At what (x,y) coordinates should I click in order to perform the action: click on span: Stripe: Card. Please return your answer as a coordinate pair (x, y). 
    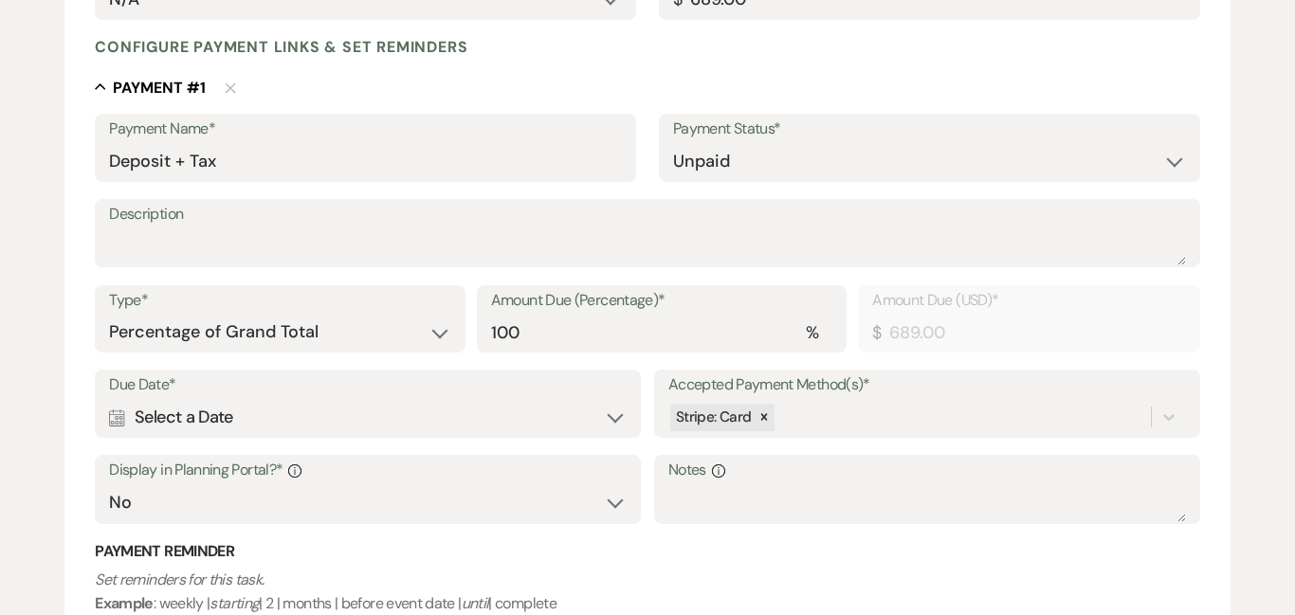
    Looking at the image, I should click on (713, 417).